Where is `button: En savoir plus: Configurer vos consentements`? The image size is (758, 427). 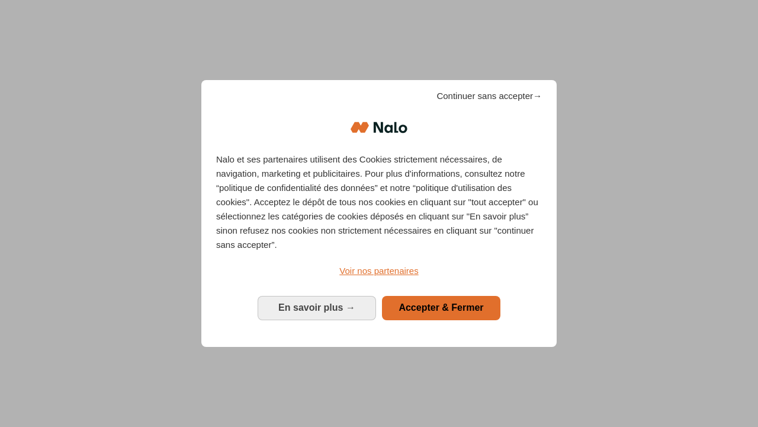
button: En savoir plus: Configurer vos consentements is located at coordinates (317, 308).